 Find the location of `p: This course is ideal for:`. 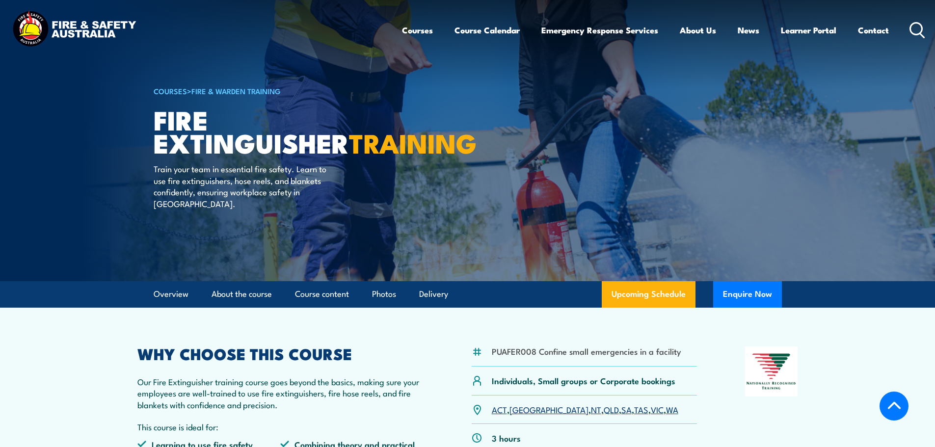

p: This course is ideal for: is located at coordinates (281, 426).